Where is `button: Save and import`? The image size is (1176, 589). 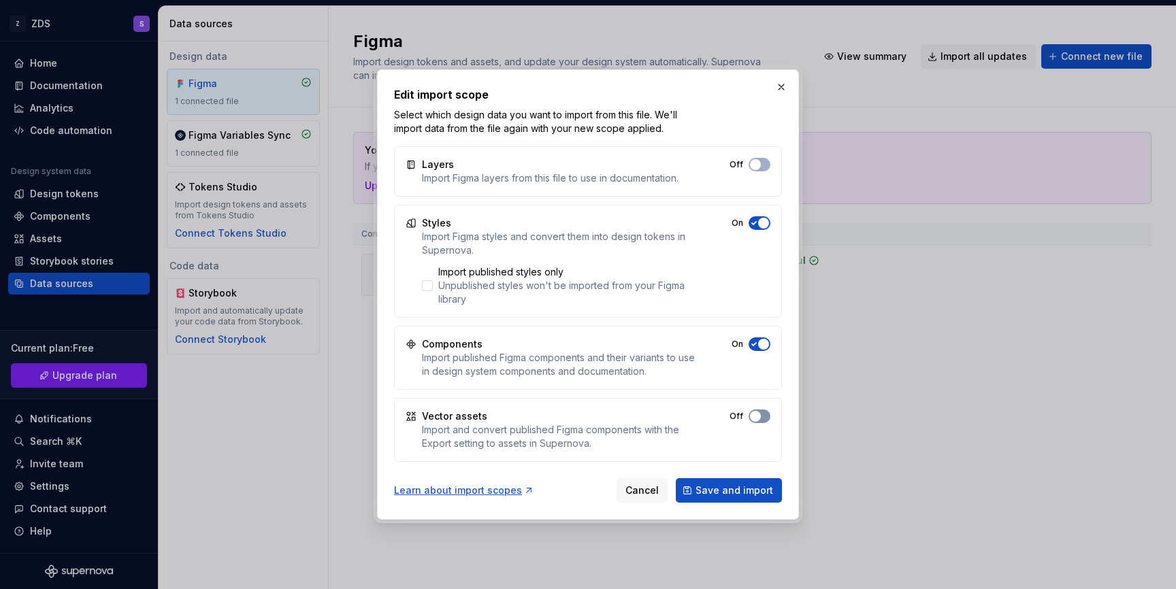
button: Save and import is located at coordinates (729, 491).